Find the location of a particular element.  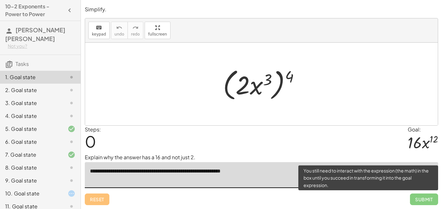

label: Steps: is located at coordinates (93, 129).